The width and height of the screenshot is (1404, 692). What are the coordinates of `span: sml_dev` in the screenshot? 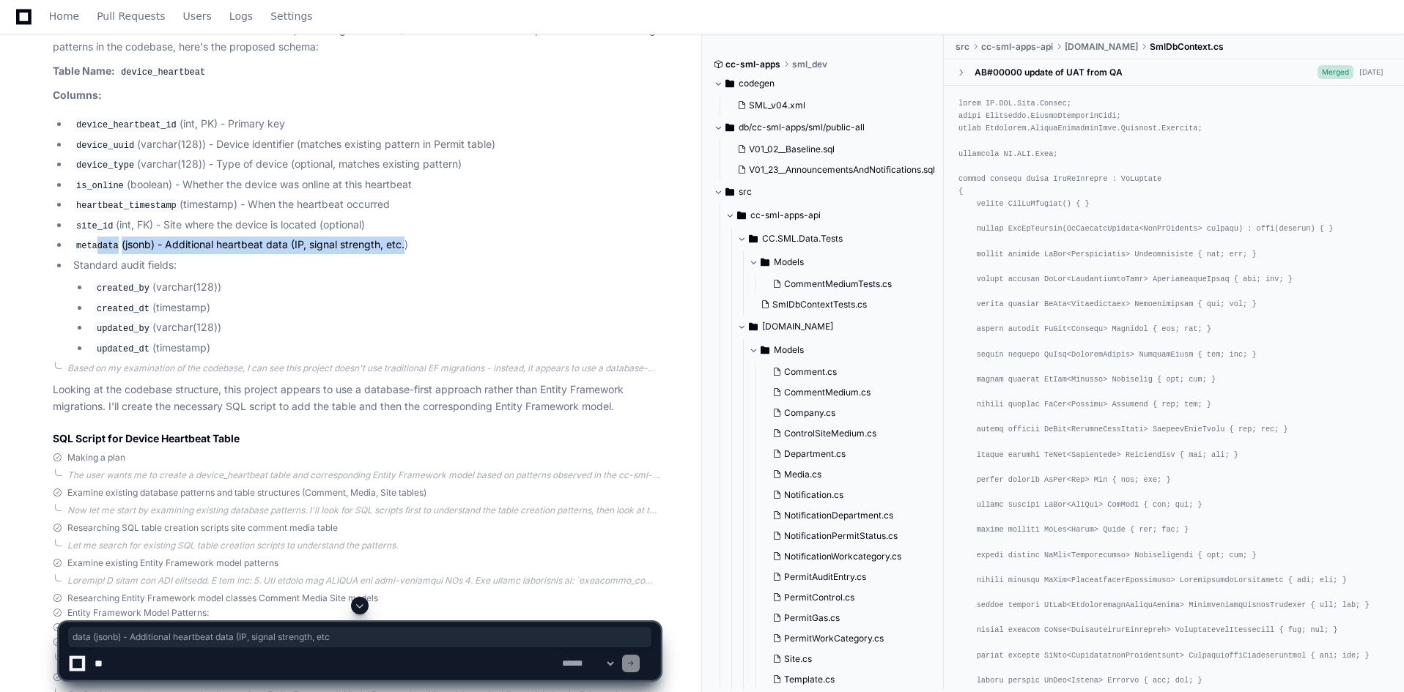 It's located at (810, 64).